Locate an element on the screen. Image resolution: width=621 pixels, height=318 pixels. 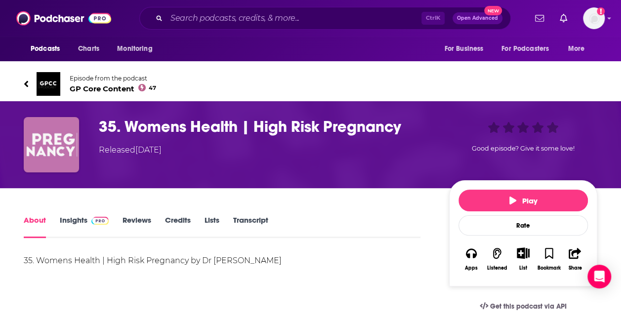
div: Rate is located at coordinates (523, 225).